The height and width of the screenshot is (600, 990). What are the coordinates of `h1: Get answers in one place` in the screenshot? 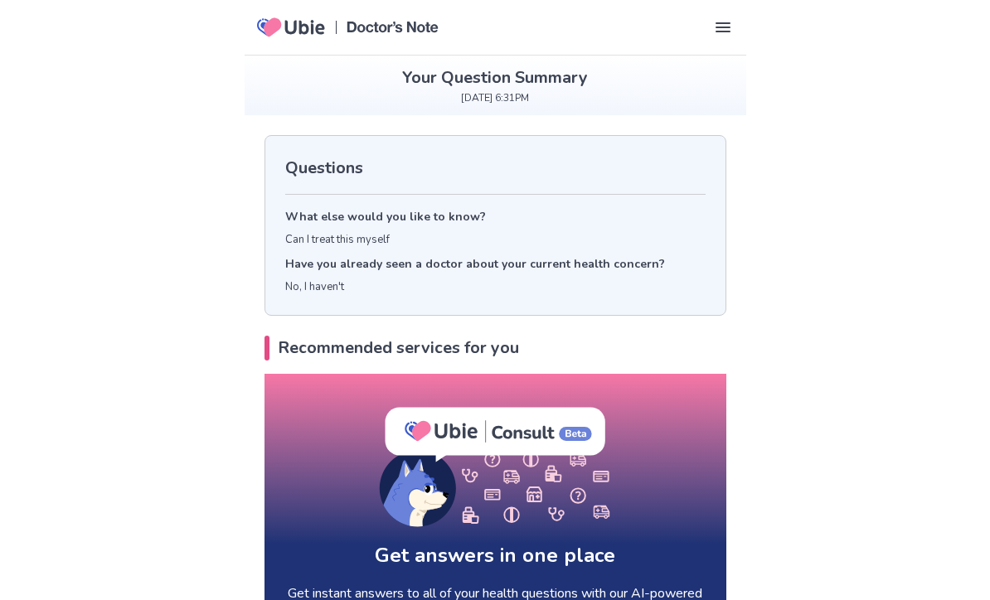 It's located at (495, 555).